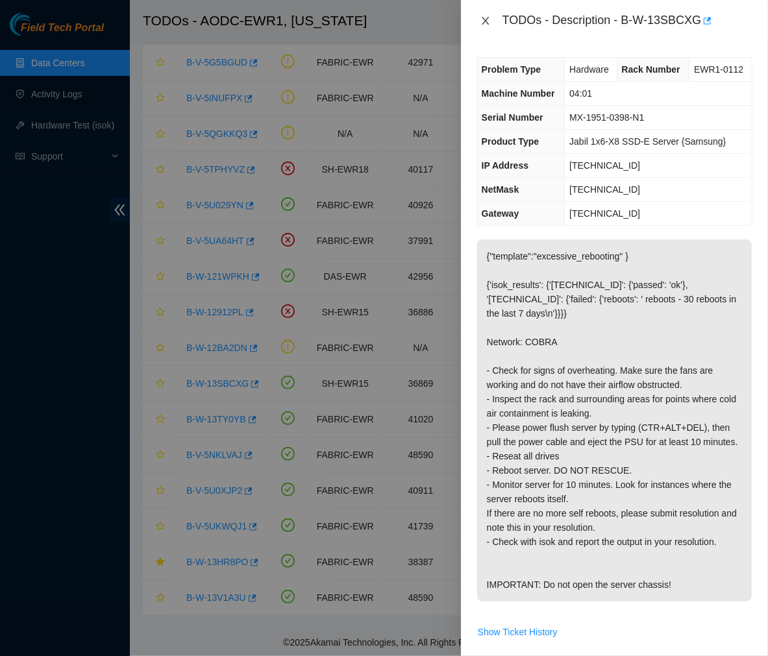  What do you see at coordinates (580, 93) in the screenshot?
I see `span: 04:01` at bounding box center [580, 93].